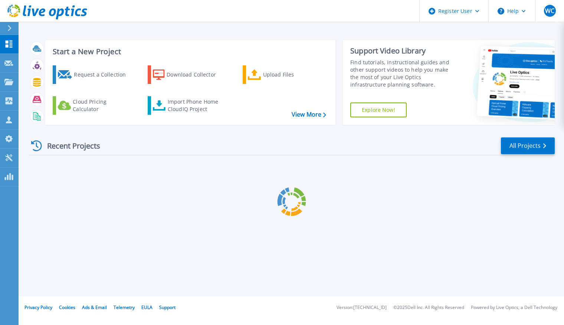 The height and width of the screenshot is (325, 564). I want to click on a: Ads & Email, so click(94, 307).